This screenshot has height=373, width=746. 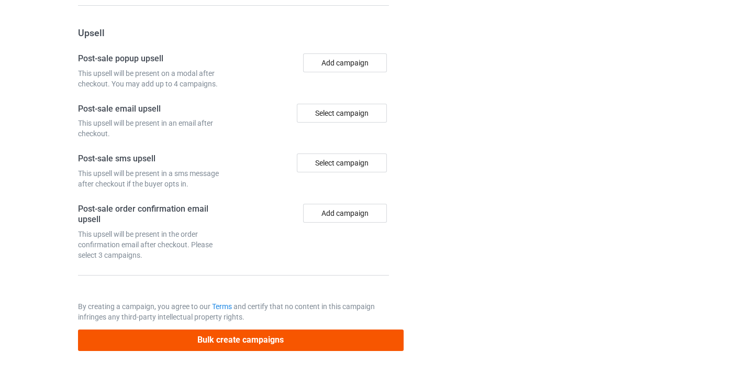 What do you see at coordinates (233, 311) in the screenshot?
I see `p: By creating a campaign, you agree to our and certify that no content in this campaign infringes a...` at bounding box center [233, 311].